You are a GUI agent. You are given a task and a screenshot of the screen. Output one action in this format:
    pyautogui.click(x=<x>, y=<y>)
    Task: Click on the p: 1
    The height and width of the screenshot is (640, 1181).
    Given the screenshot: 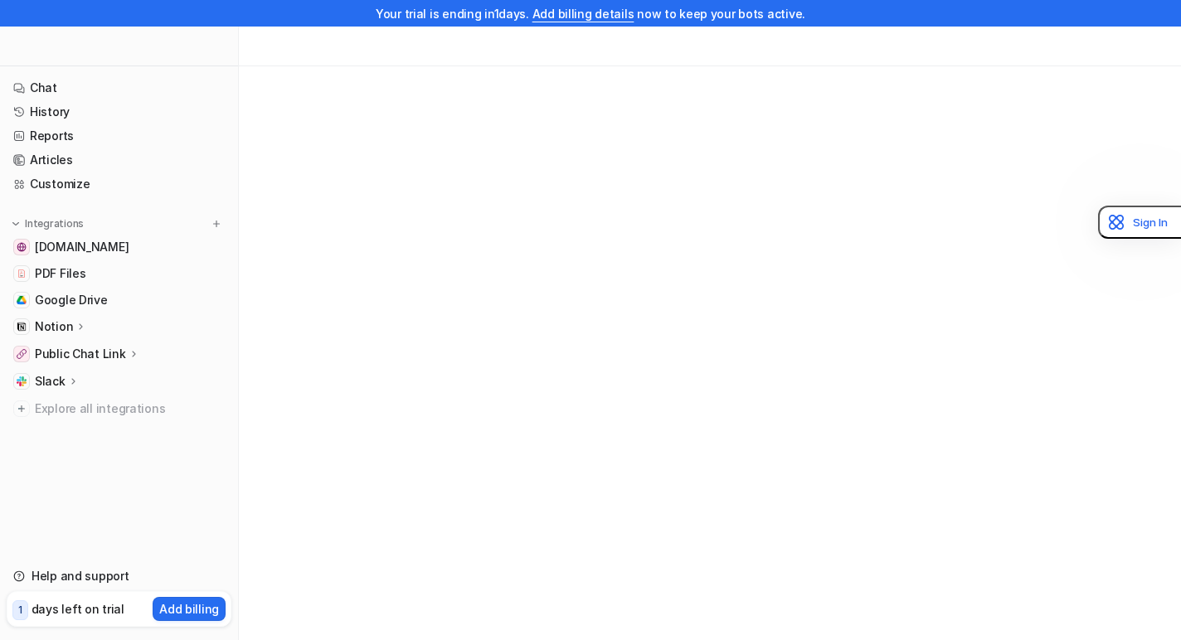 What is the action you would take?
    pyautogui.click(x=20, y=610)
    